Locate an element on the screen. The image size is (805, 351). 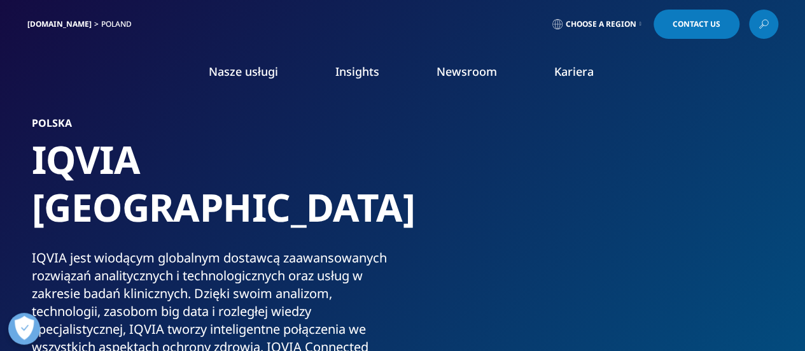
a: Insights is located at coordinates (357, 71).